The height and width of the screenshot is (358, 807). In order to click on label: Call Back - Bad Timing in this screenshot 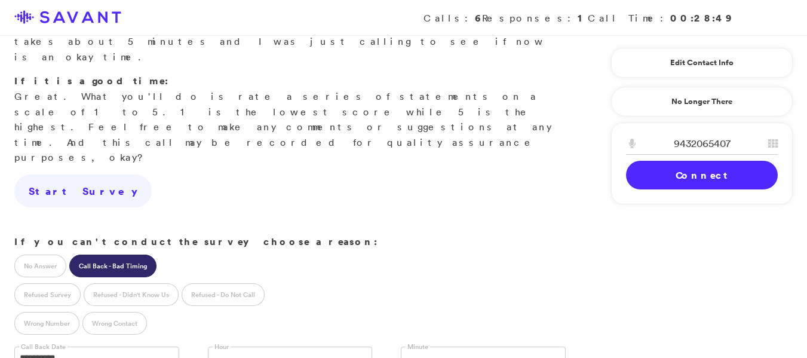, I will do `click(113, 266)`.